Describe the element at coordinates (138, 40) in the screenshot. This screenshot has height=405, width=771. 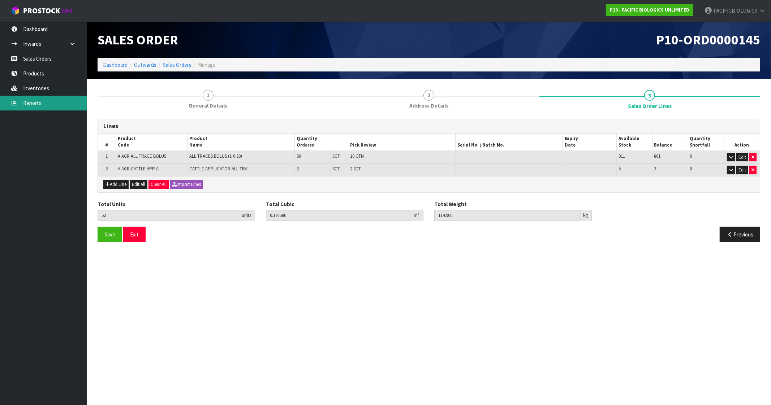
I see `span: Sales Order` at that location.